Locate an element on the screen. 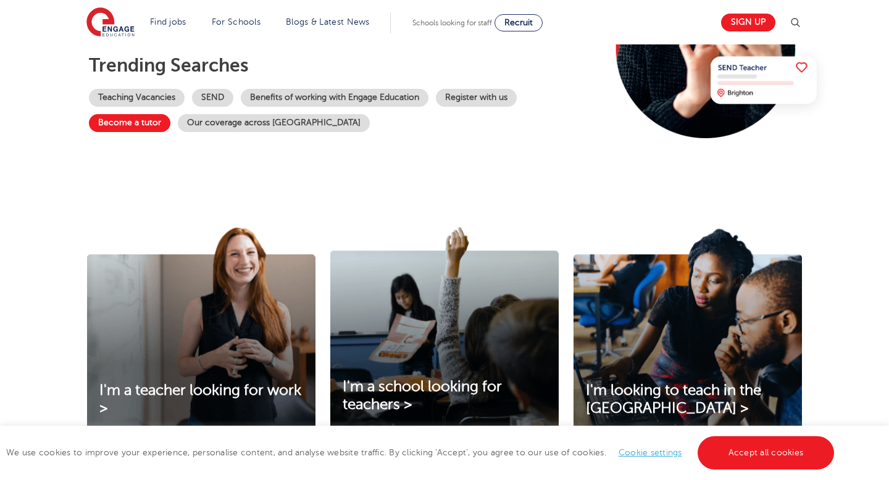  img: I'm a school looking for teachers is located at coordinates (444, 328).